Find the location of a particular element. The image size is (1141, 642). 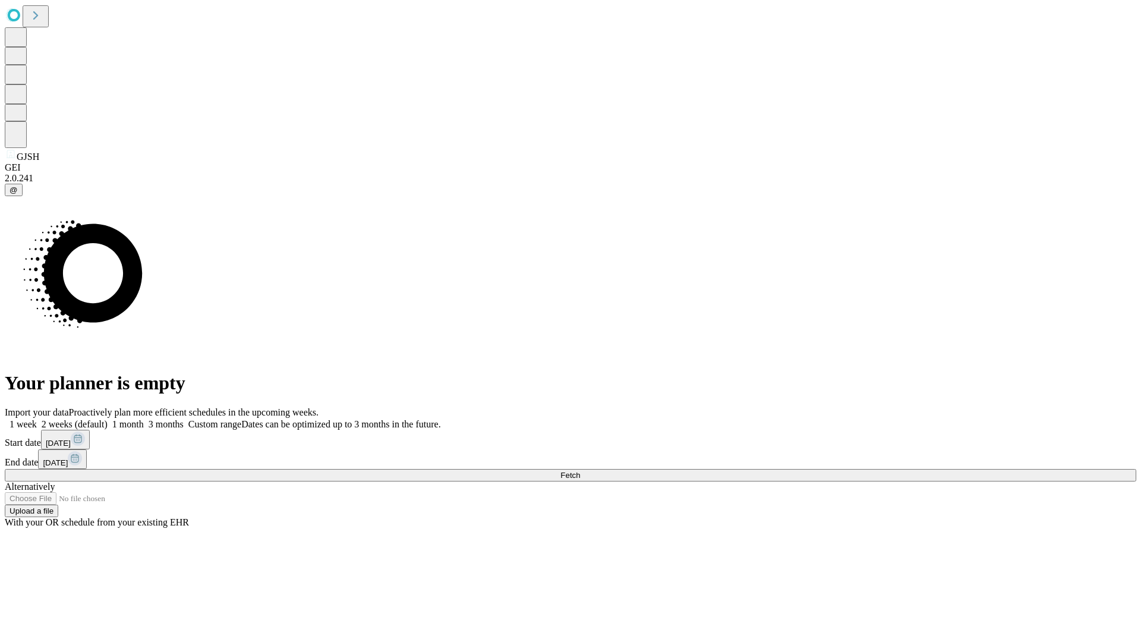

div: End date is located at coordinates (571, 459).